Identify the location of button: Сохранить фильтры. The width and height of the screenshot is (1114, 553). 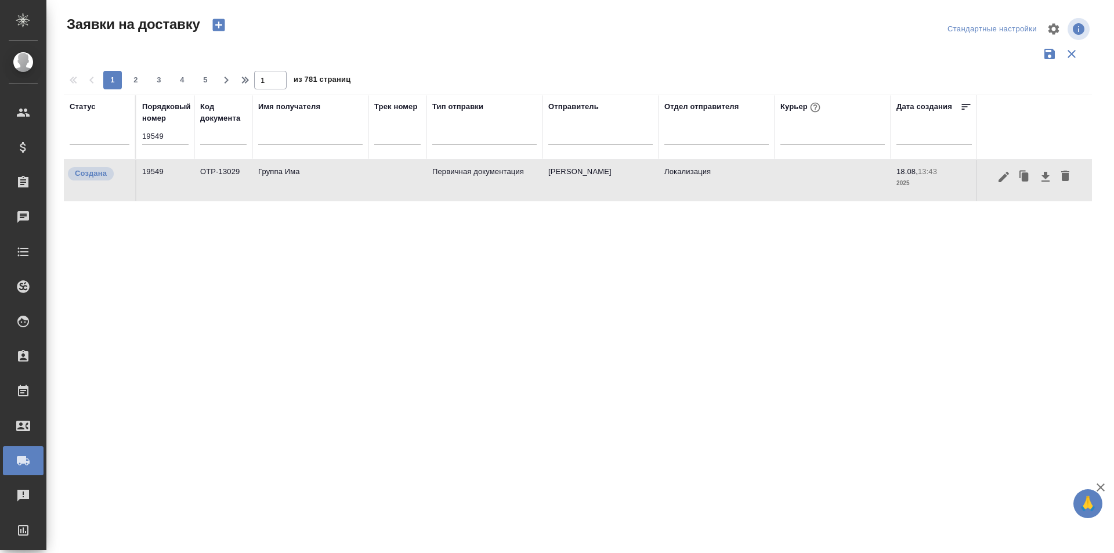
(1049, 54).